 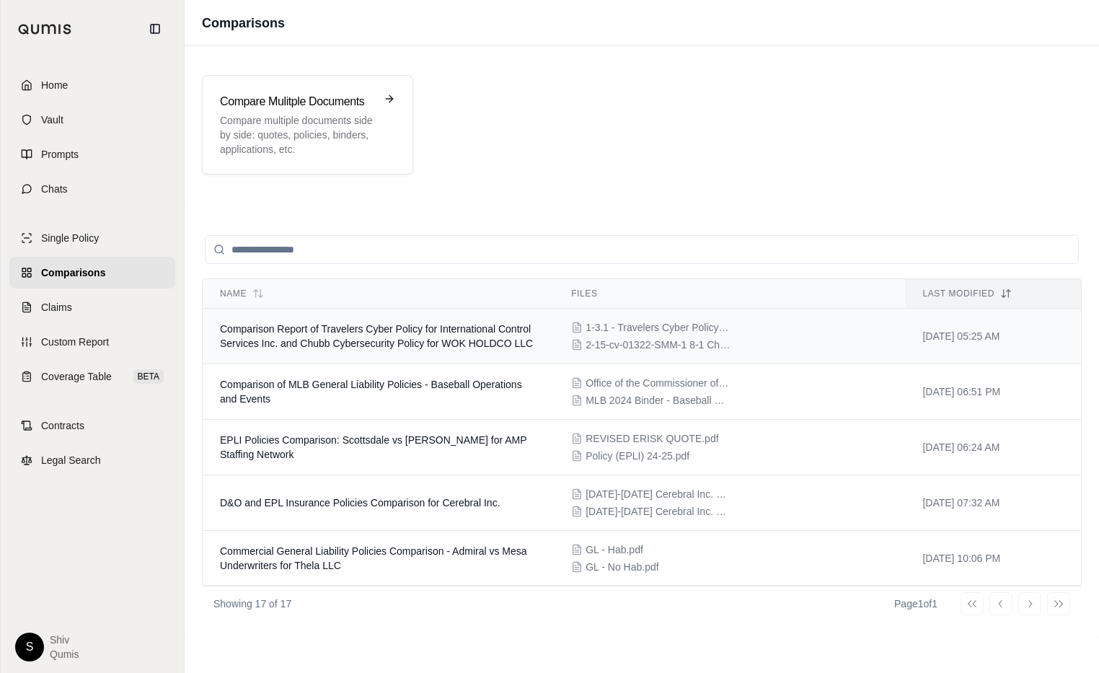 I want to click on h1: Comparisons, so click(x=243, y=23).